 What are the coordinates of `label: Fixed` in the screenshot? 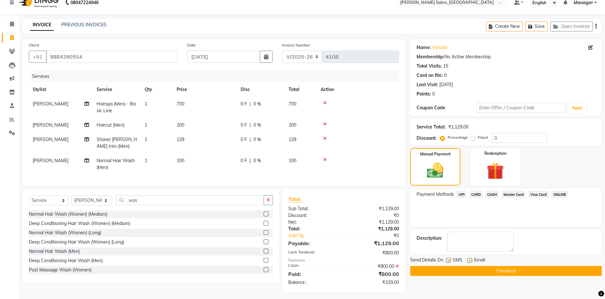 It's located at (483, 137).